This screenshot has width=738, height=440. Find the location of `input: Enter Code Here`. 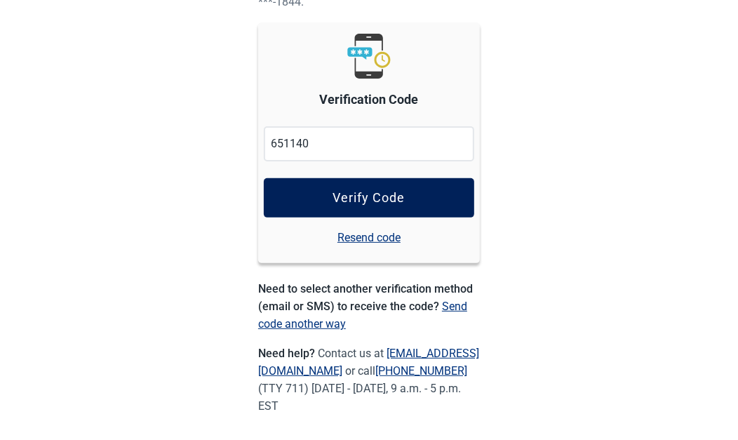

input: Enter Code Here is located at coordinates (369, 144).